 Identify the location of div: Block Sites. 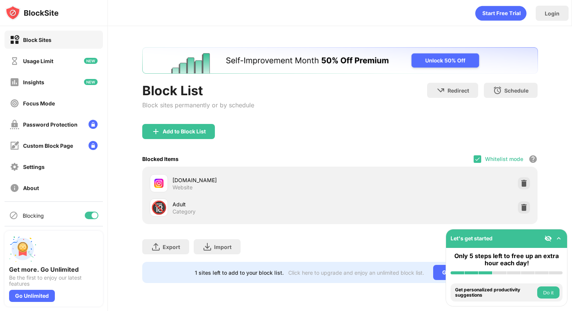
(37, 40).